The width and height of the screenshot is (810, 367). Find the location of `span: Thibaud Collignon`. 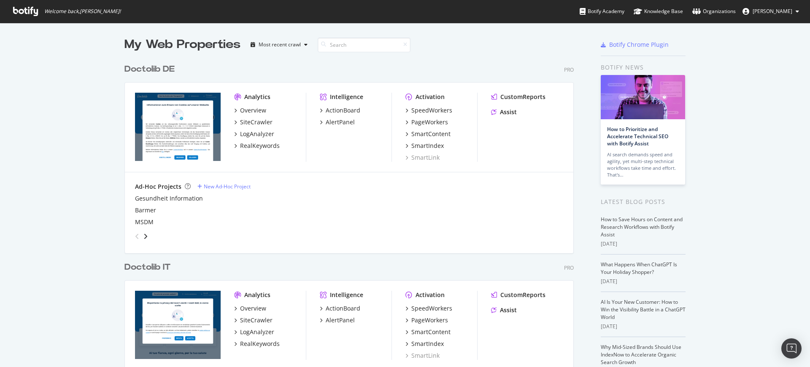

span: Thibaud Collignon is located at coordinates (772, 11).